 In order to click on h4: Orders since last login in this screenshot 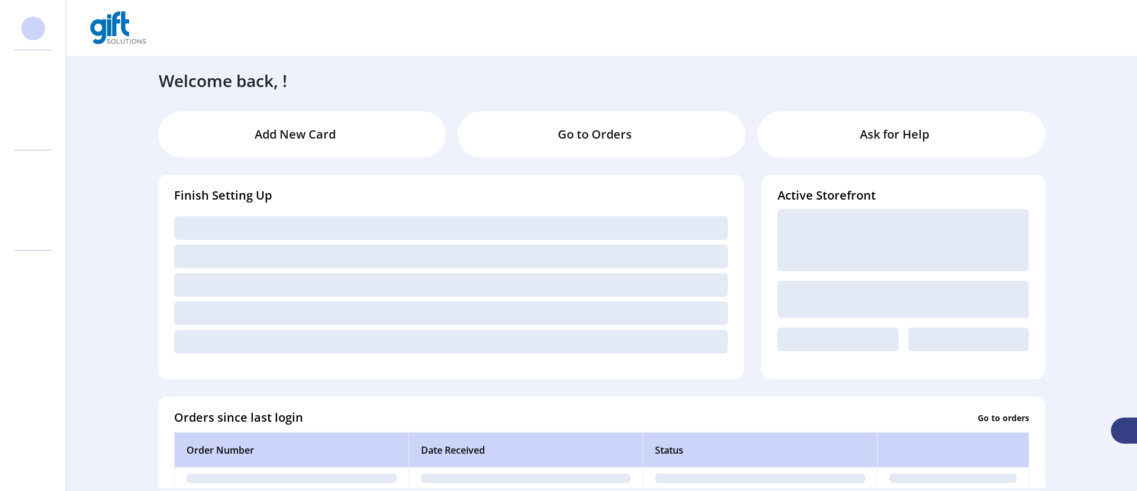, I will do `click(239, 417)`.